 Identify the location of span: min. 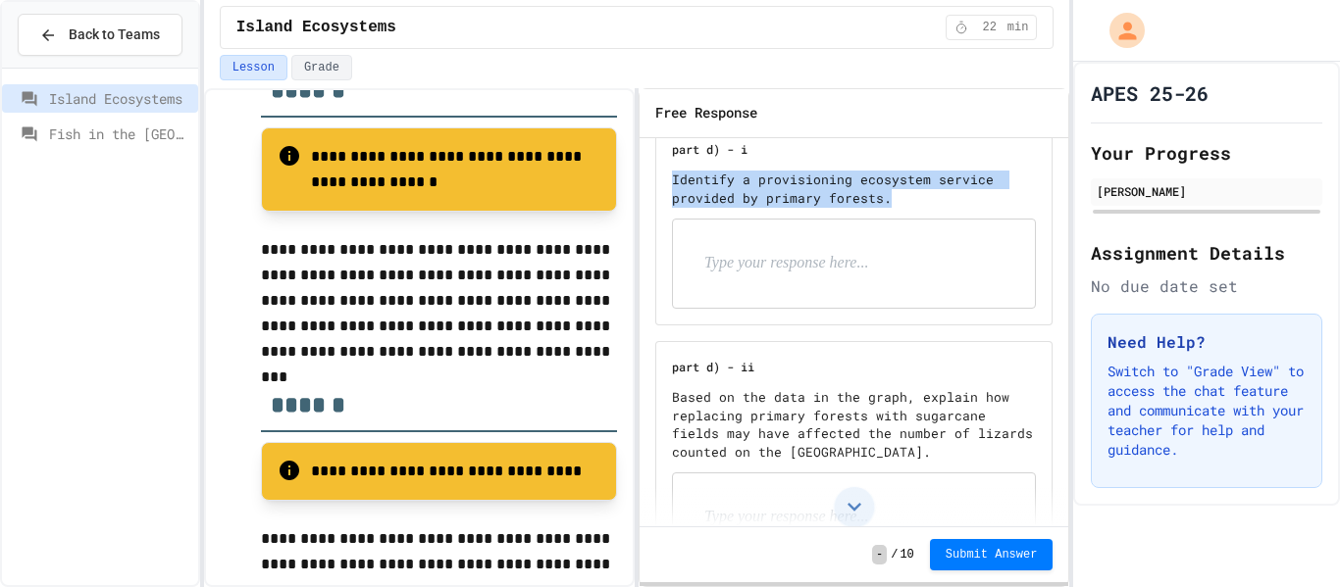
(1018, 27).